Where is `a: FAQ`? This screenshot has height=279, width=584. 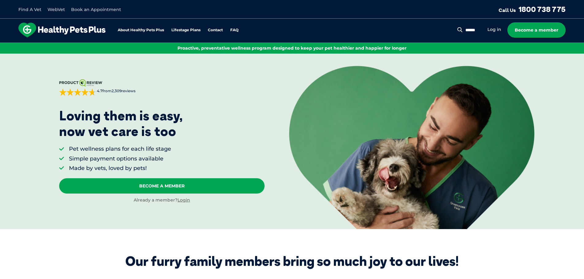
a: FAQ is located at coordinates (234, 30).